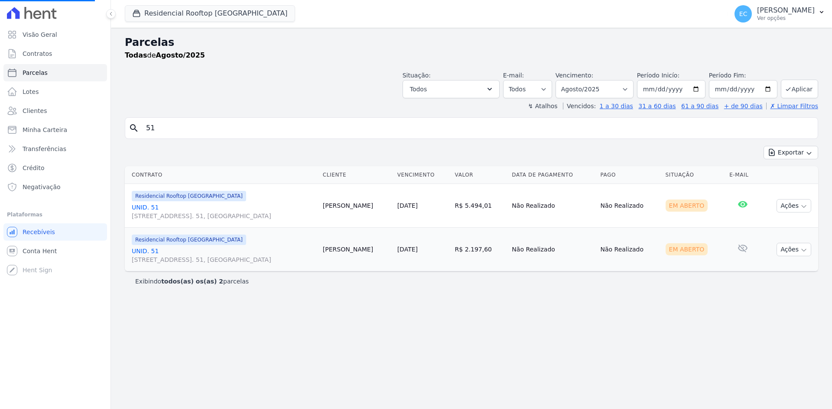 This screenshot has height=409, width=832. Describe the element at coordinates (35, 111) in the screenshot. I see `span: Clientes` at that location.